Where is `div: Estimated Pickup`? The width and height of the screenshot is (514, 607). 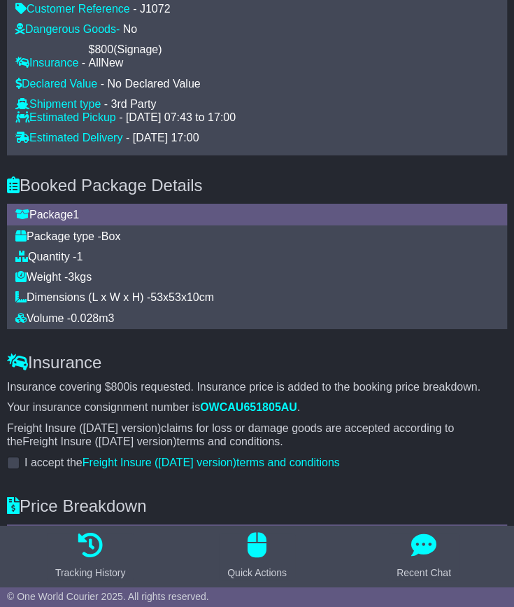 div: Estimated Pickup is located at coordinates (66, 117).